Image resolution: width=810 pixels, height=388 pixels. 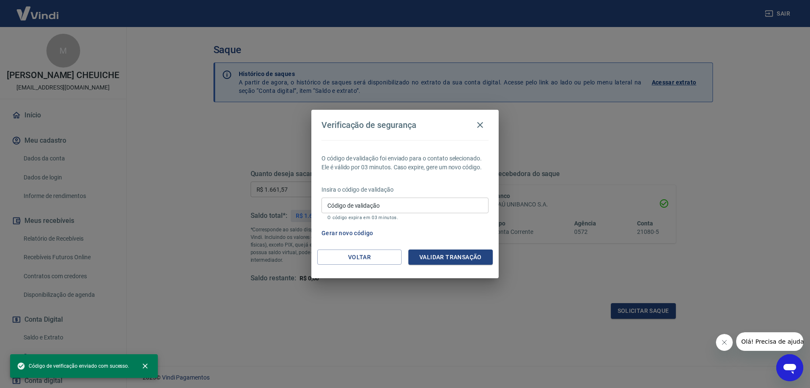 What do you see at coordinates (145, 366) in the screenshot?
I see `button: close` at bounding box center [145, 366].